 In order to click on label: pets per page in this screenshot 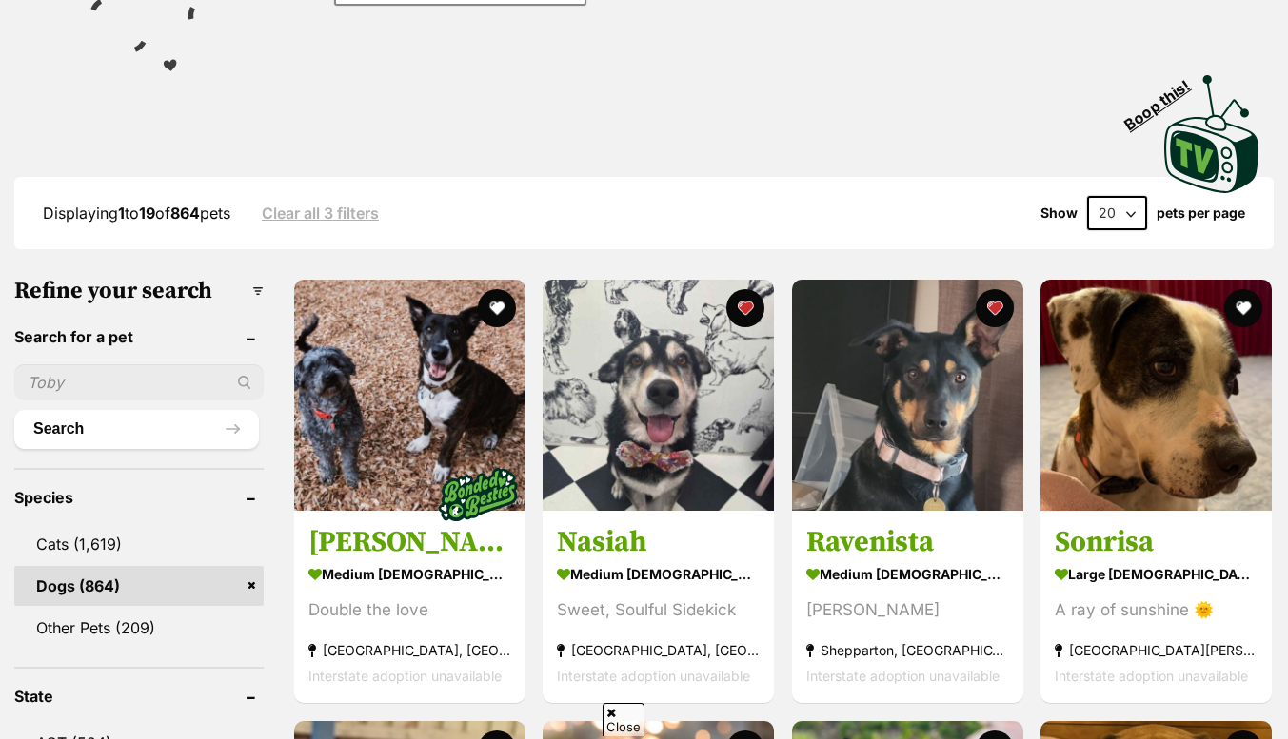, I will do `click(1200, 213)`.